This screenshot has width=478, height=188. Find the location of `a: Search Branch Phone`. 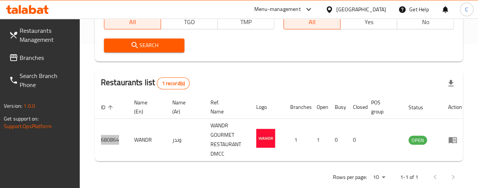

a: Search Branch Phone is located at coordinates (41, 80).